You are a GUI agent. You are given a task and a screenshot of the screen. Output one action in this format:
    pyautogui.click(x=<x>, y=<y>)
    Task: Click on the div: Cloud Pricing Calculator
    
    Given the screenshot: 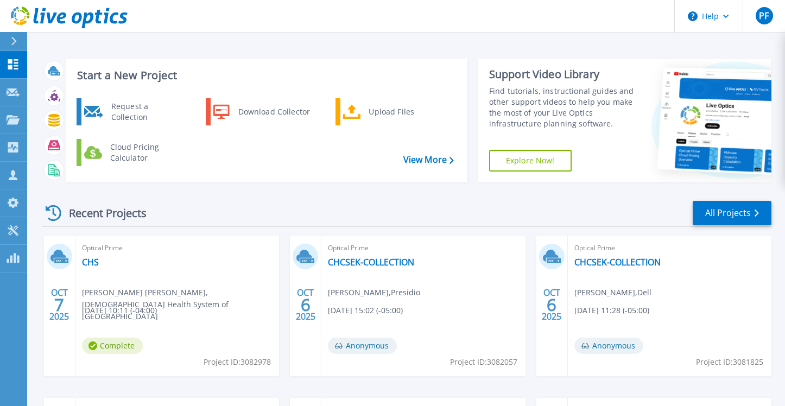 What is the action you would take?
    pyautogui.click(x=145, y=152)
    